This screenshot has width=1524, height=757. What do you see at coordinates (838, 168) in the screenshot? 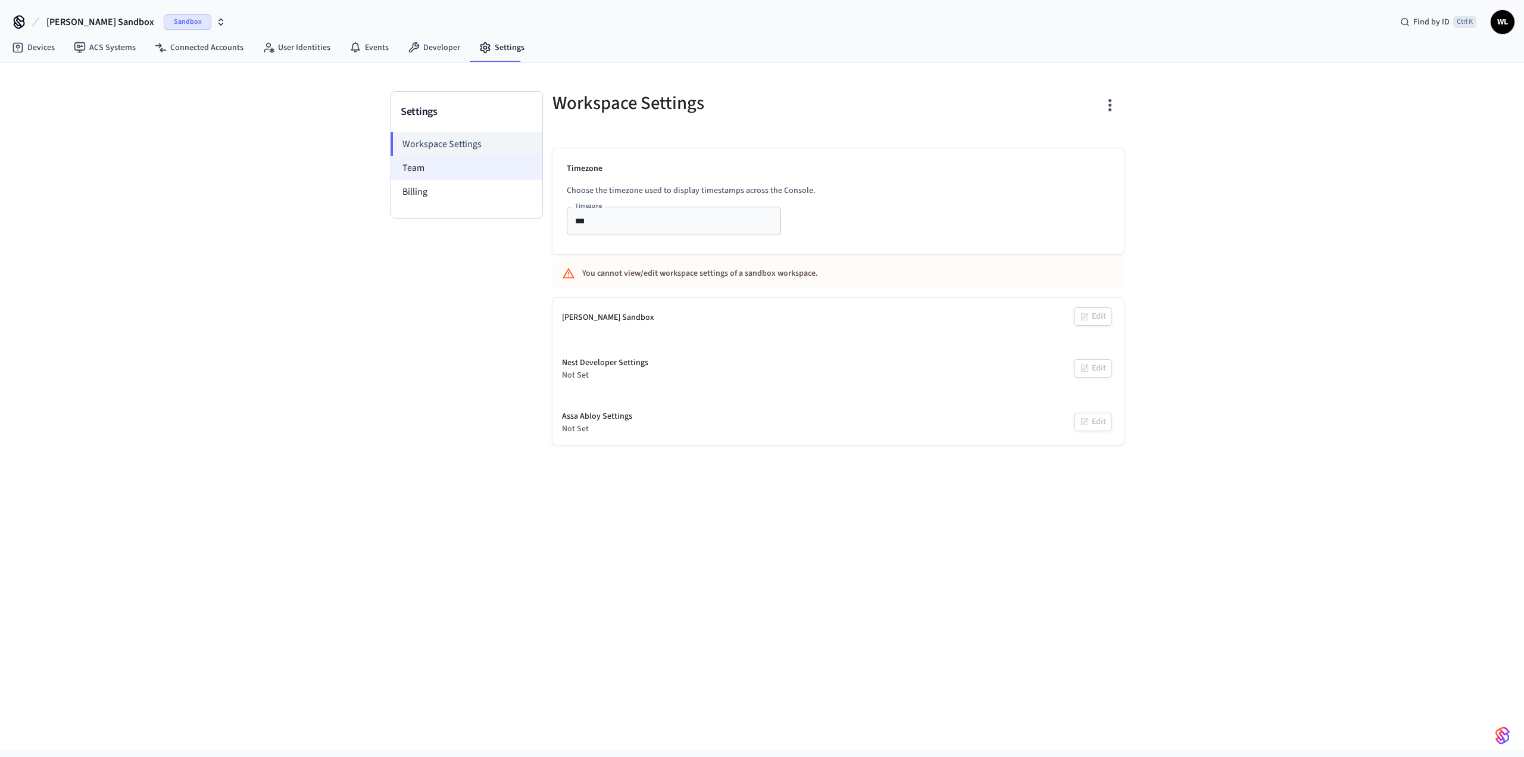
I see `p: Timezone` at bounding box center [838, 168].